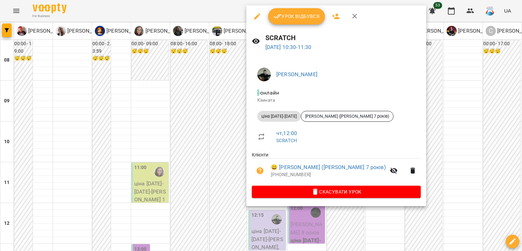 The height and width of the screenshot is (251, 522). Describe the element at coordinates (286, 133) in the screenshot. I see `a: чт , 12:00` at that location.